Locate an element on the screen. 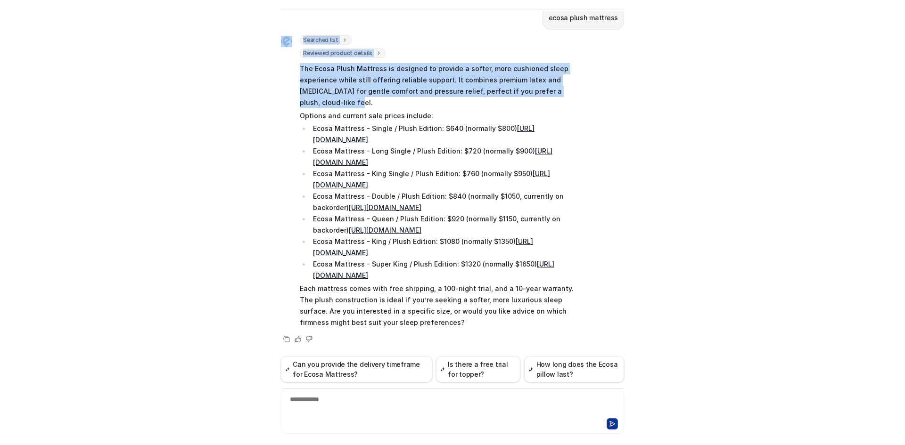 This screenshot has height=445, width=905. li: Ecosa Mattress - Single / Plush Edition: $640 (normally $800) is located at coordinates (443, 134).